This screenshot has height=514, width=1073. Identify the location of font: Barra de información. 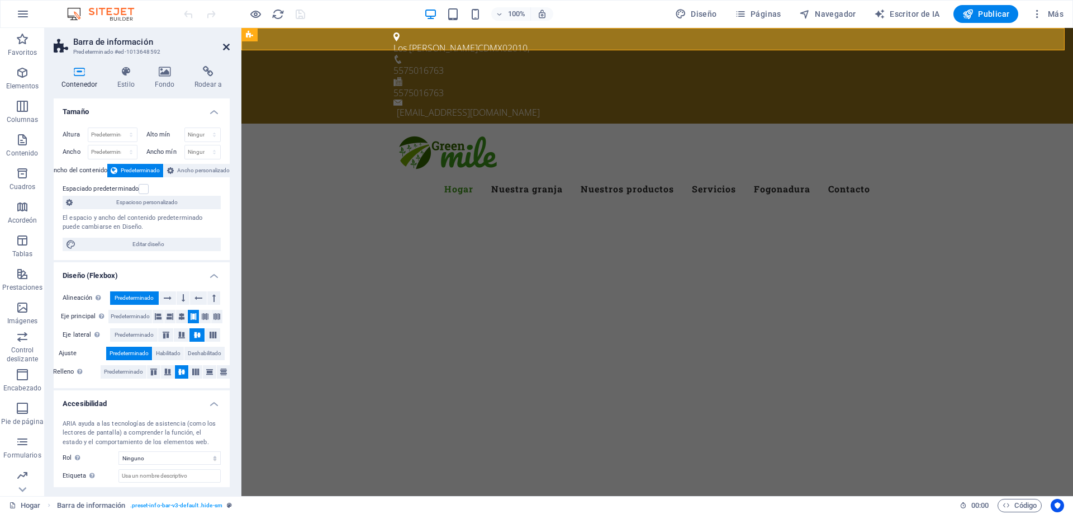
(113, 42).